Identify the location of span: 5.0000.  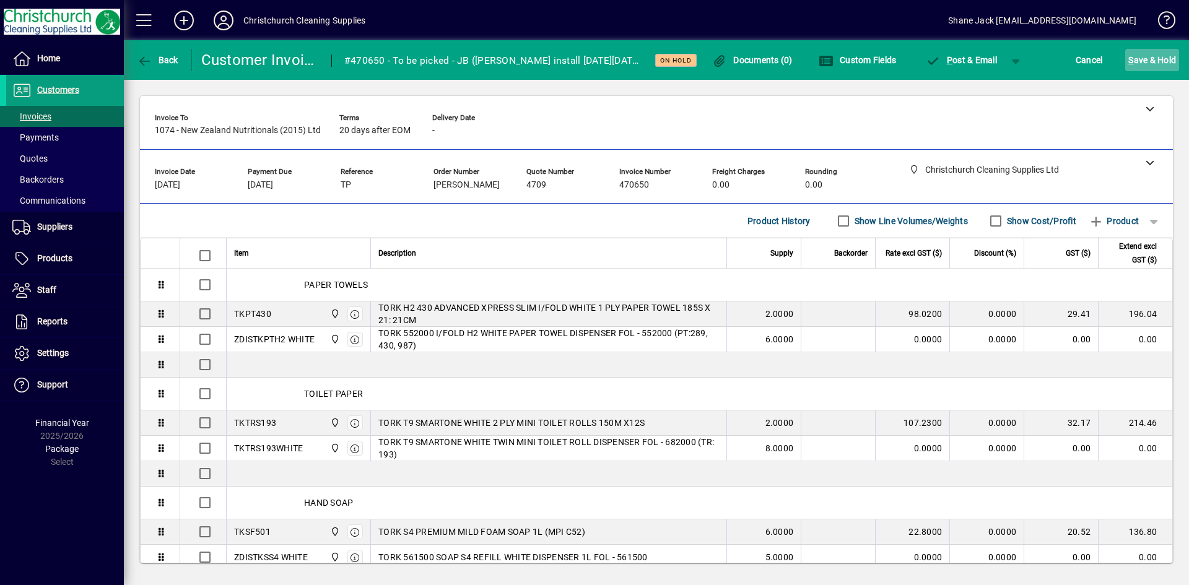
(779, 557).